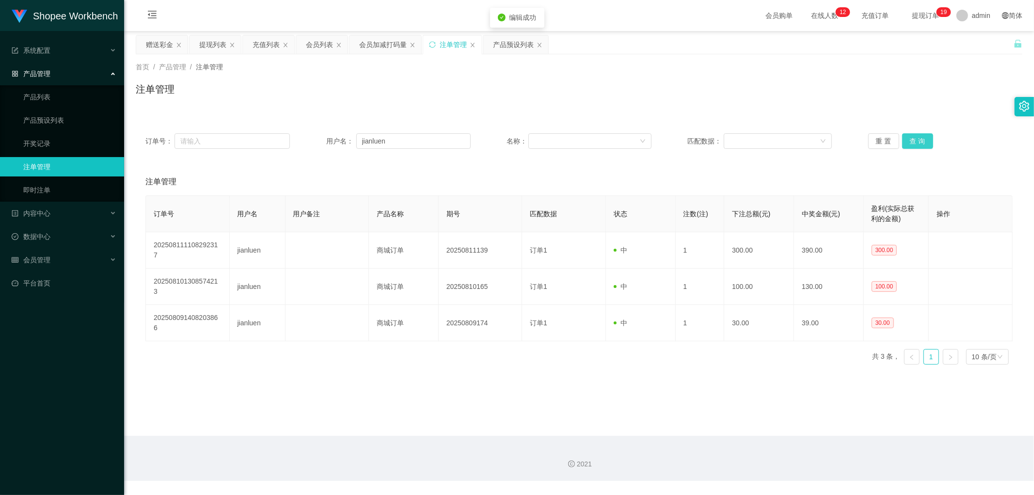  I want to click on a: 产品预设列表, so click(70, 120).